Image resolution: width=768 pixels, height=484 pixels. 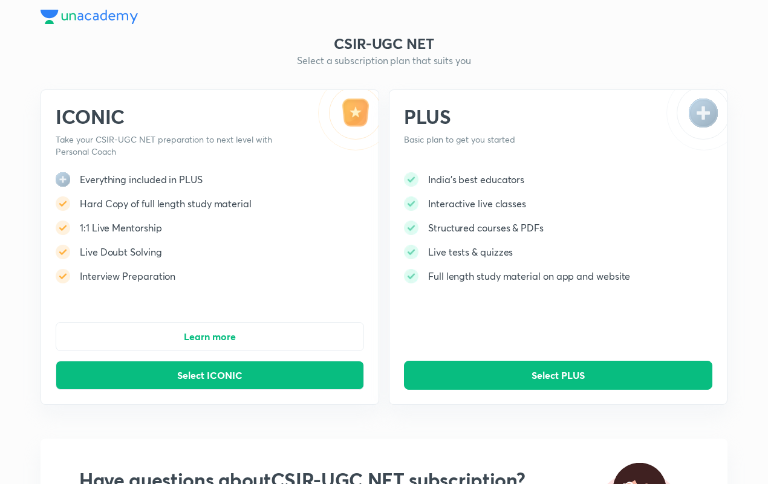 What do you see at coordinates (476, 180) in the screenshot?
I see `h5: India's best educators` at bounding box center [476, 180].